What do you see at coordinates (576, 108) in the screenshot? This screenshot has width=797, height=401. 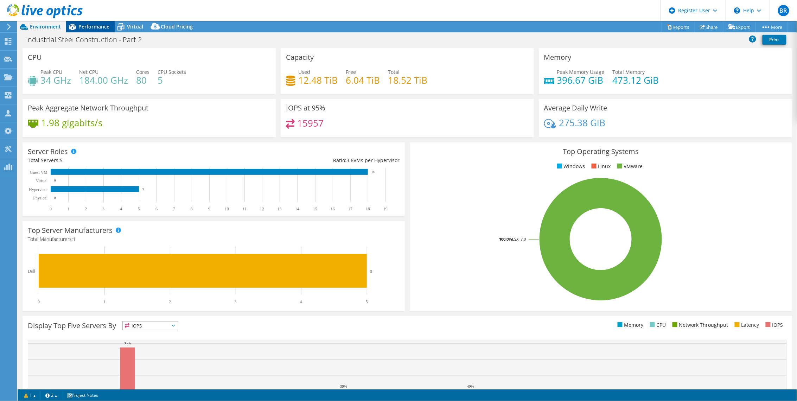 I see `h3: Average Daily Write` at bounding box center [576, 108].